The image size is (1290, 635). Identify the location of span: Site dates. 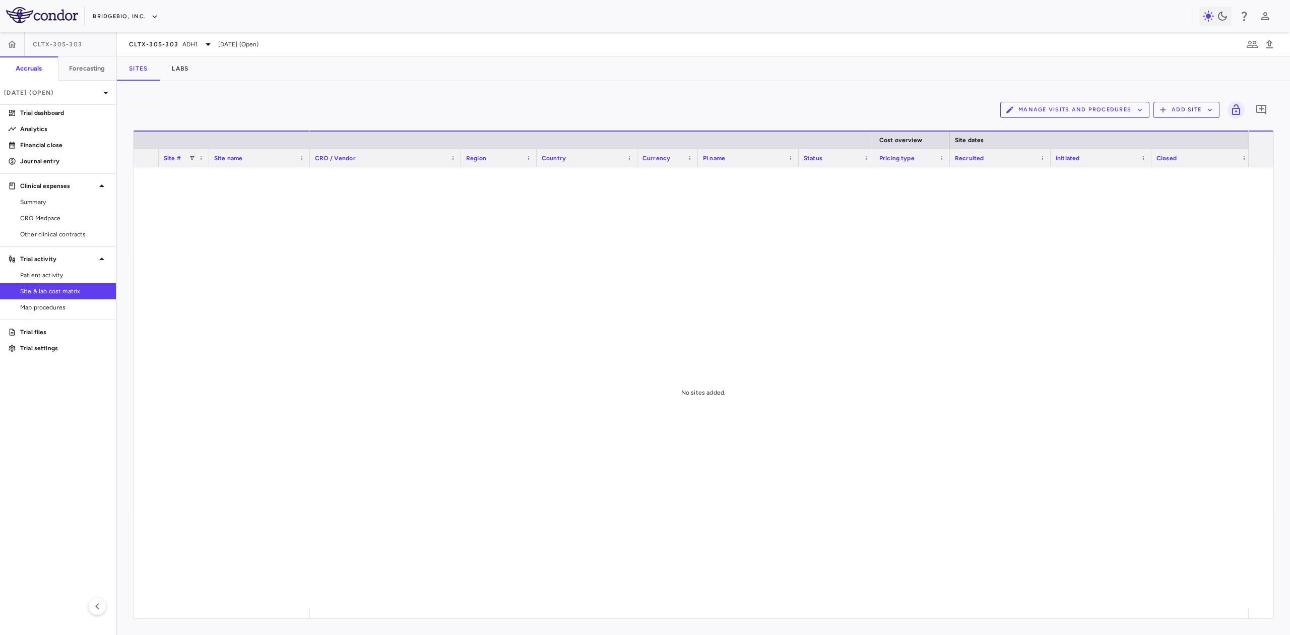
(969, 140).